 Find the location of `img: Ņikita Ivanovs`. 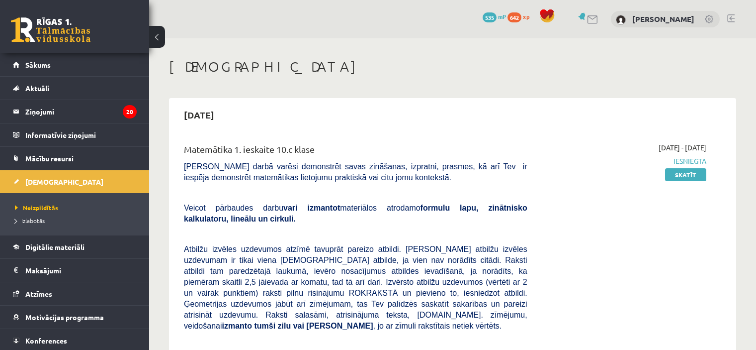

img: Ņikita Ivanovs is located at coordinates (621, 20).